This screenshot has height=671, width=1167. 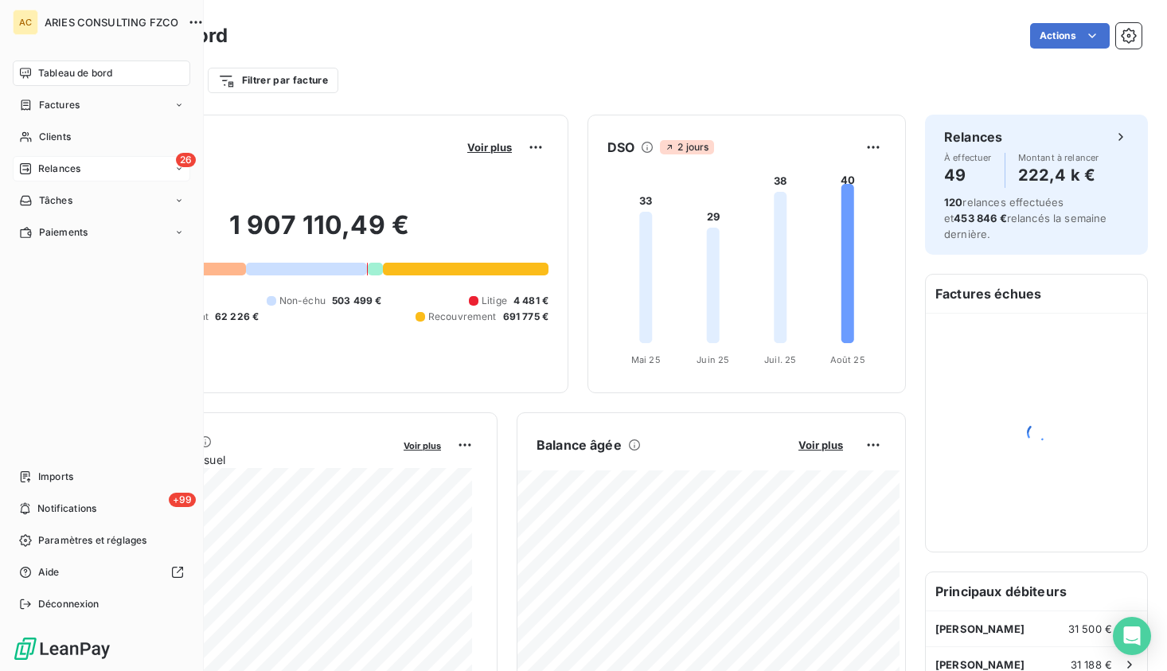 I want to click on h2: 1 907 110,49 €, so click(x=319, y=233).